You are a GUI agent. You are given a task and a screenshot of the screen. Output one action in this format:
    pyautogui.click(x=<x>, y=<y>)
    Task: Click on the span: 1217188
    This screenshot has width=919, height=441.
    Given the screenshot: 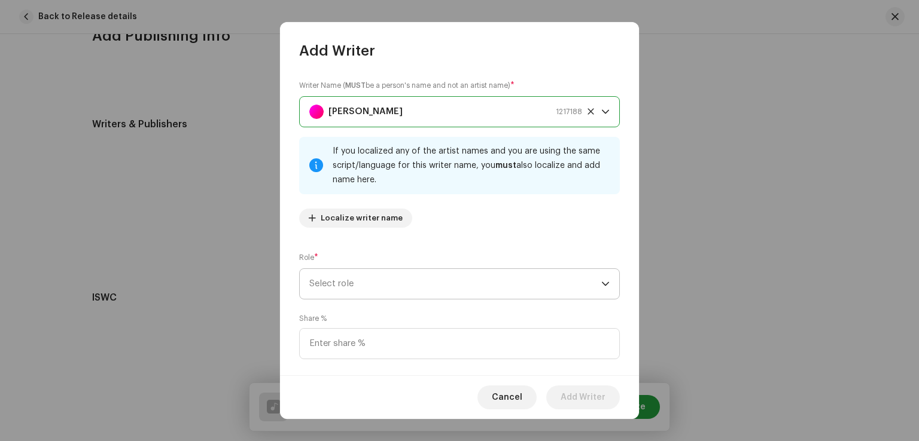 What is the action you would take?
    pyautogui.click(x=569, y=112)
    